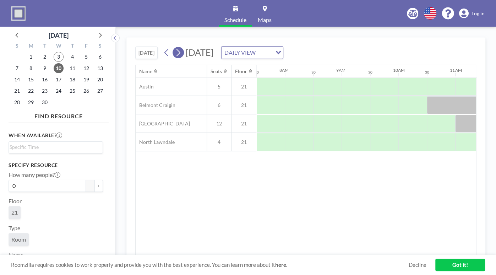  What do you see at coordinates (455, 70) in the screenshot?
I see `div: 11AM` at bounding box center [455, 70].